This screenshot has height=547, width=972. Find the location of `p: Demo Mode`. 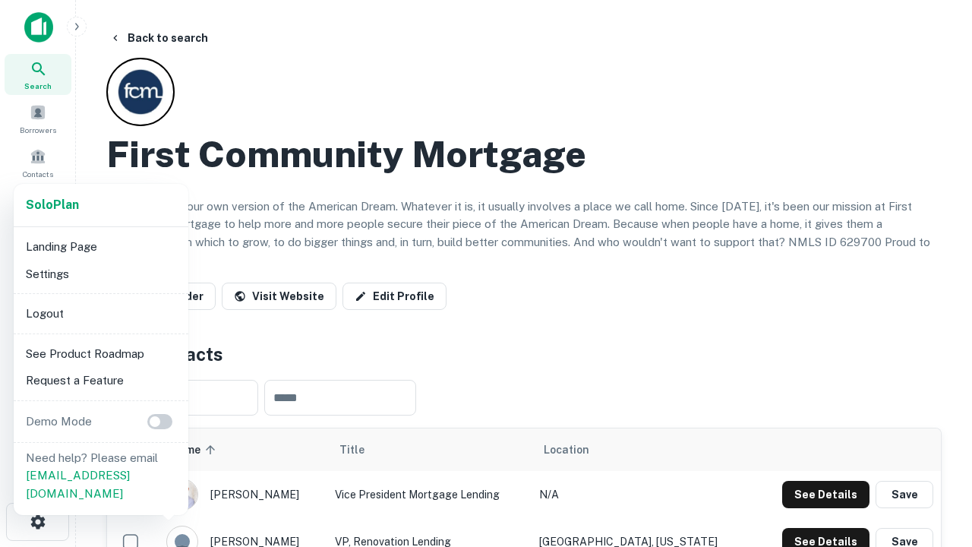

p: Demo Mode is located at coordinates (58, 422).